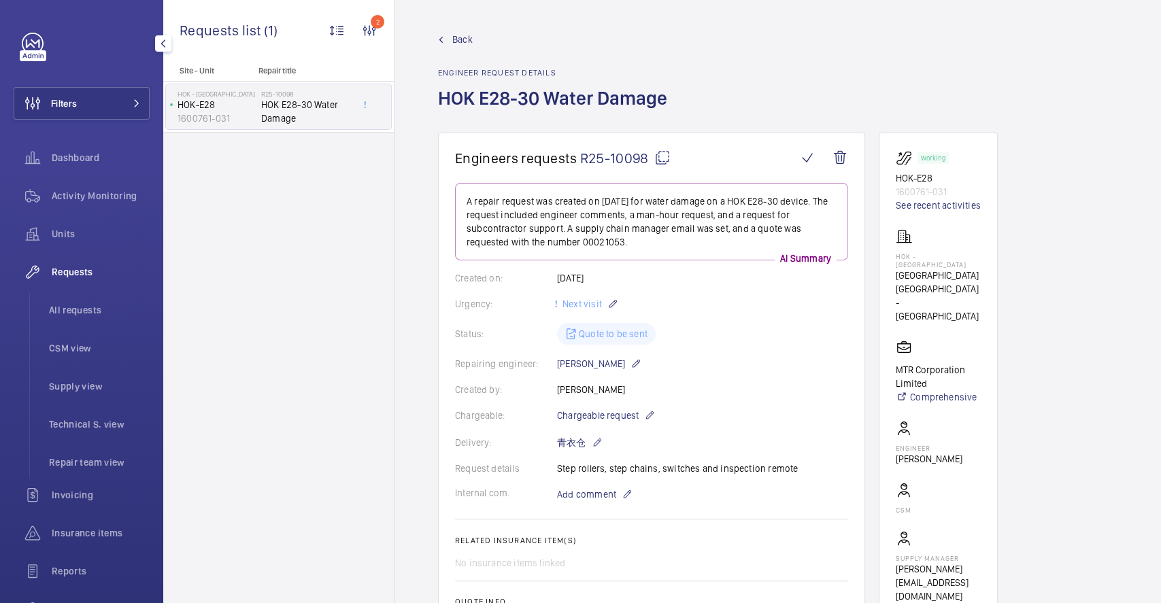  What do you see at coordinates (303, 71) in the screenshot?
I see `p: Repair title` at bounding box center [303, 71].